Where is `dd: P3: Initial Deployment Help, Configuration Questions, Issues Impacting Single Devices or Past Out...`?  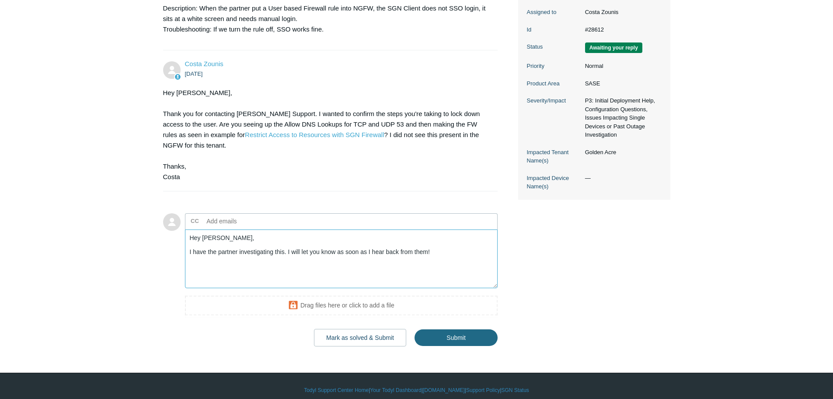 dd: P3: Initial Deployment Help, Configuration Questions, Issues Impacting Single Devices or Past Out... is located at coordinates (621, 118).